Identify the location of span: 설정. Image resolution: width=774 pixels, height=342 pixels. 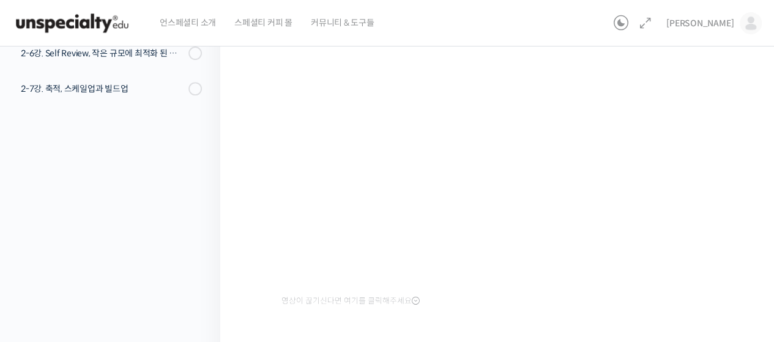
(196, 264).